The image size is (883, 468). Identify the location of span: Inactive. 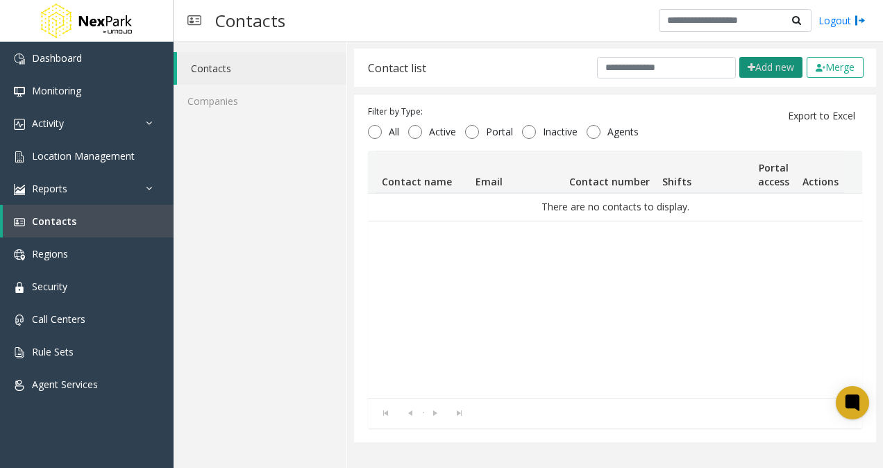
(560, 132).